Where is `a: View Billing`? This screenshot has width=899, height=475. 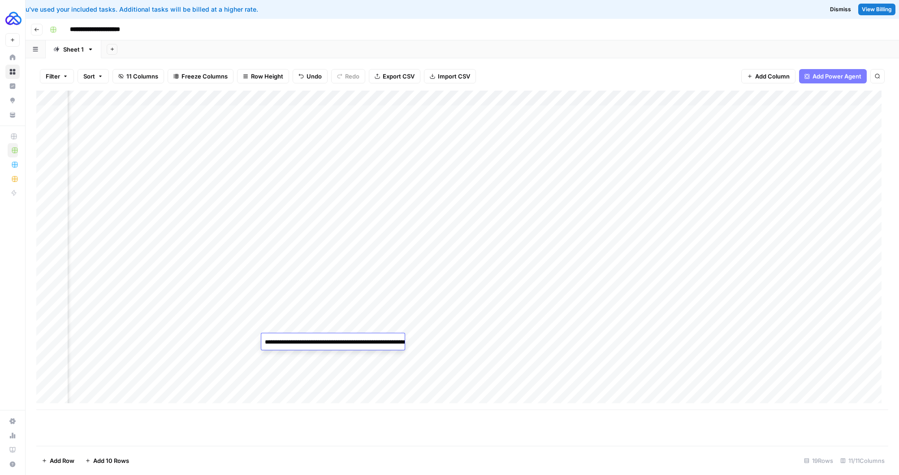
a: View Billing is located at coordinates (877, 9).